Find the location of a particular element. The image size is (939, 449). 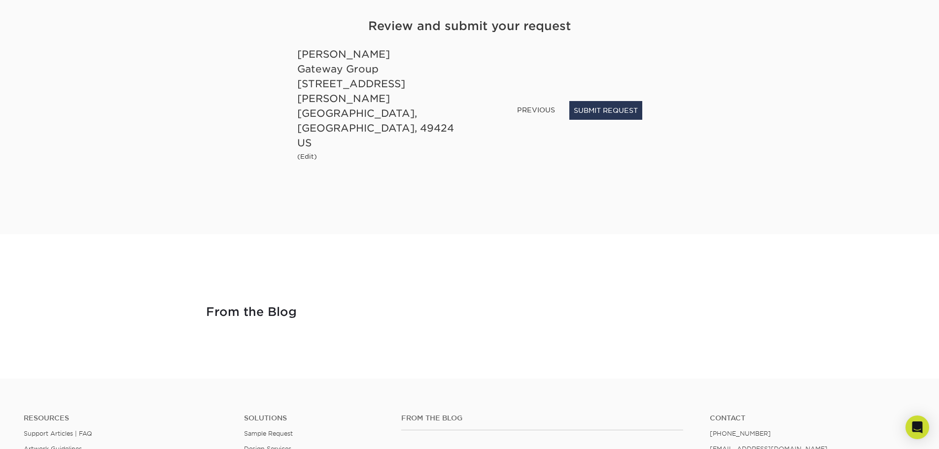

a: Sample Request is located at coordinates (268, 433).